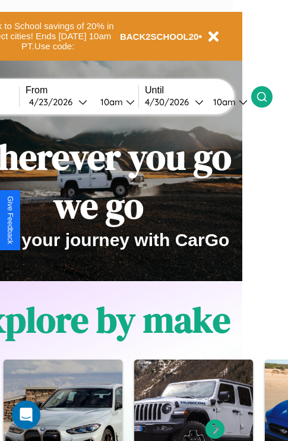  Describe the element at coordinates (170, 102) in the screenshot. I see `div: 4 / 30 / 2026` at that location.